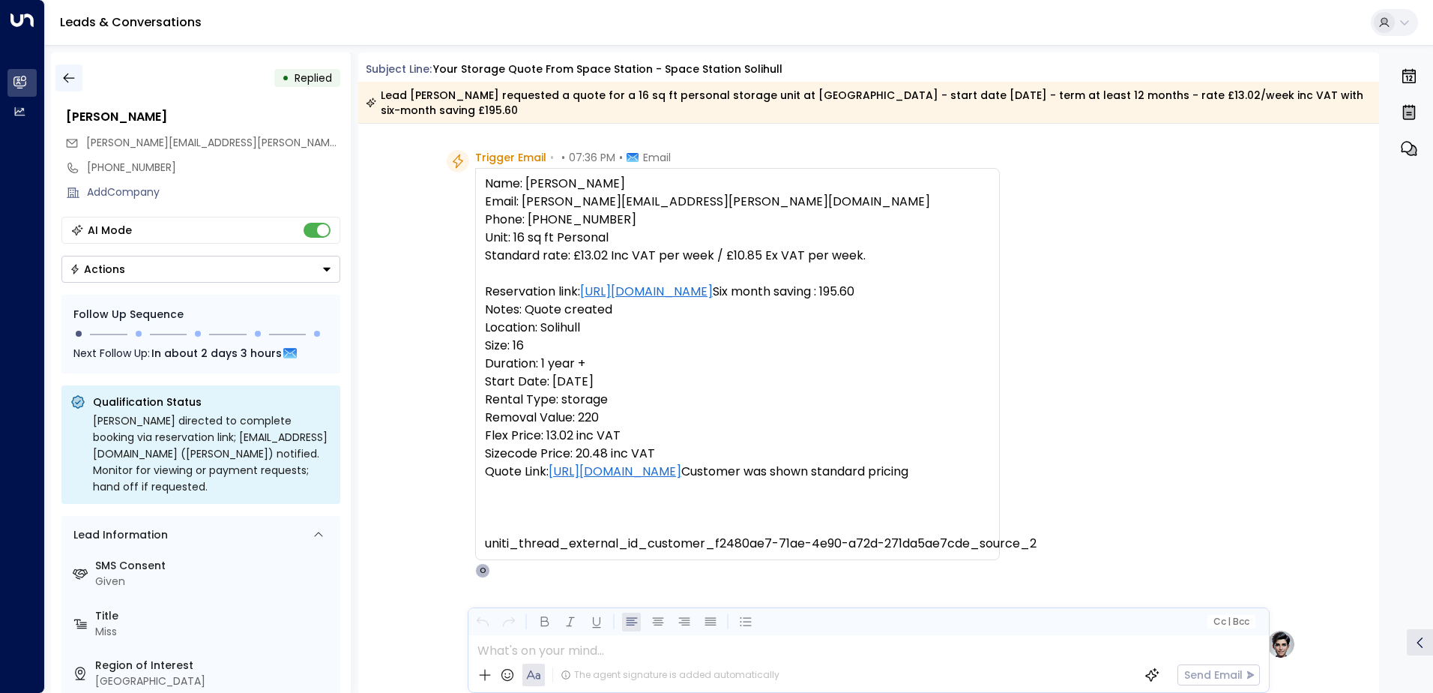 Image resolution: width=1433 pixels, height=693 pixels. What do you see at coordinates (201, 269) in the screenshot?
I see `div: Button group with a nested menu` at bounding box center [201, 269].